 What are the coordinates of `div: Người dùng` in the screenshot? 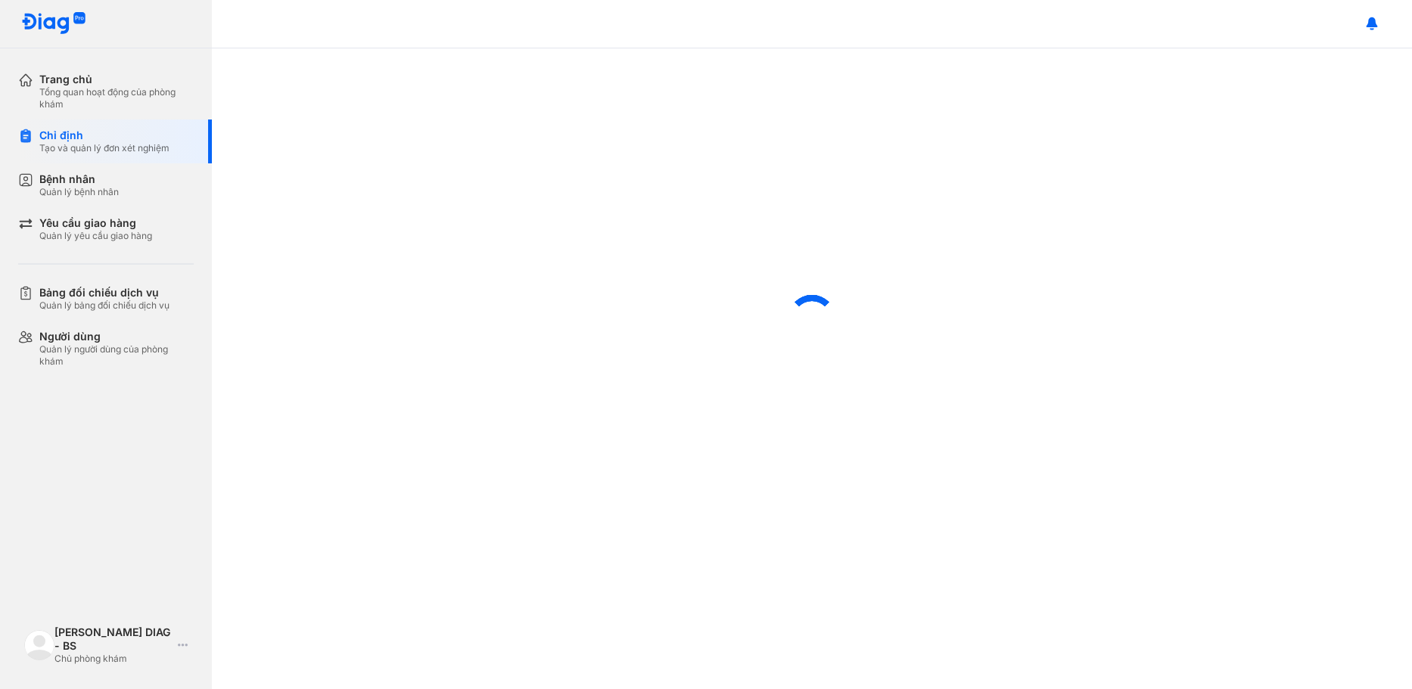 It's located at (117, 337).